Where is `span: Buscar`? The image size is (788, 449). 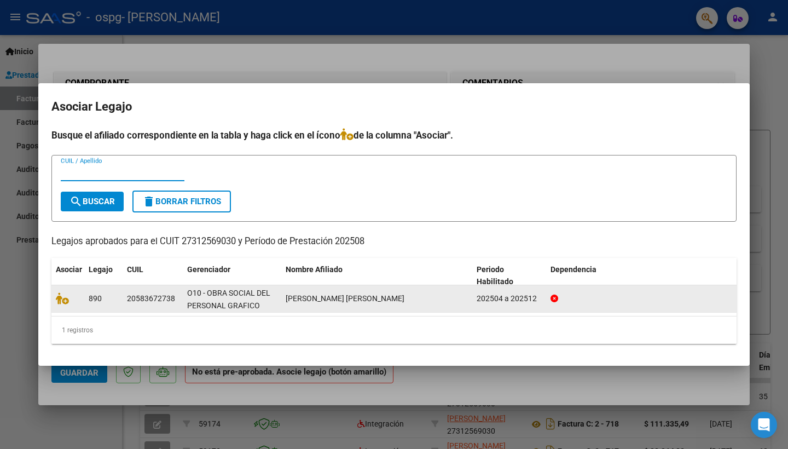
span: Buscar is located at coordinates (92, 201).